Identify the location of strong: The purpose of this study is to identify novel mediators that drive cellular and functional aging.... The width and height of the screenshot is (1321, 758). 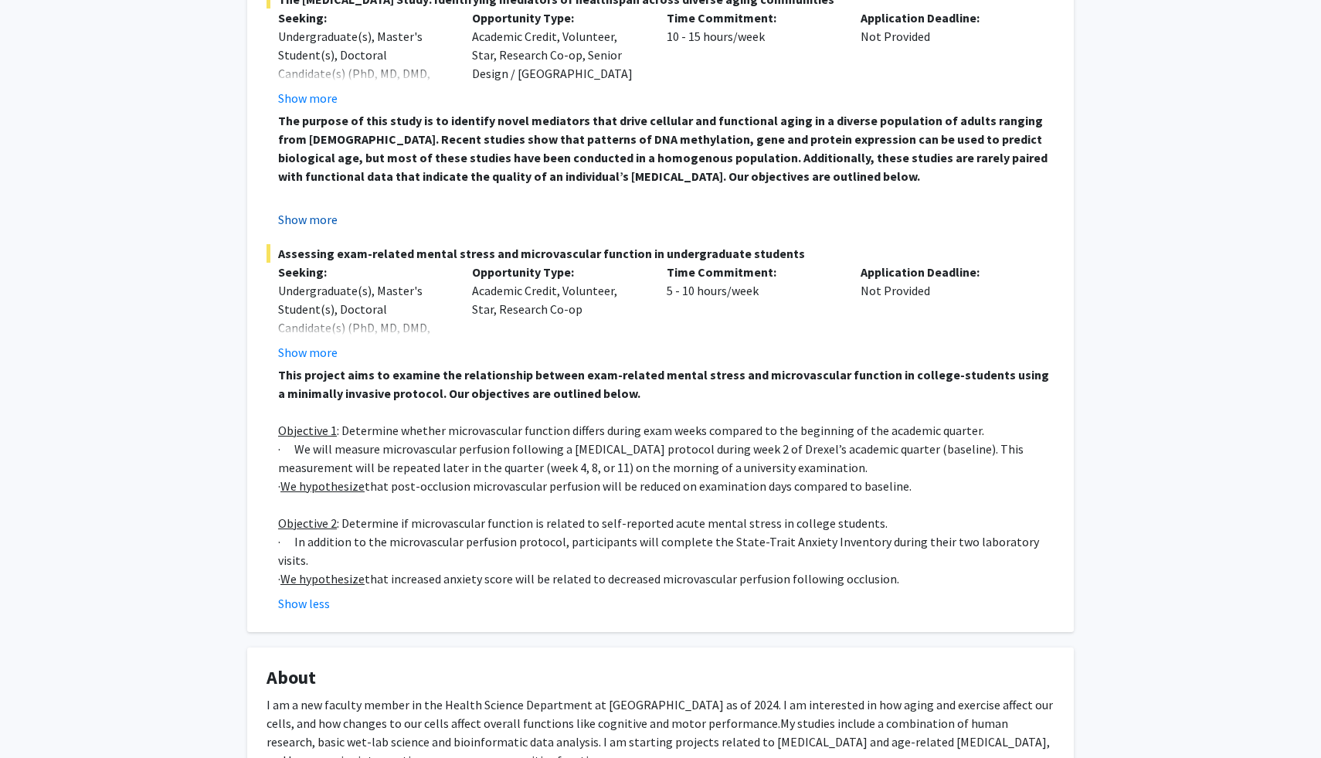
(663, 148).